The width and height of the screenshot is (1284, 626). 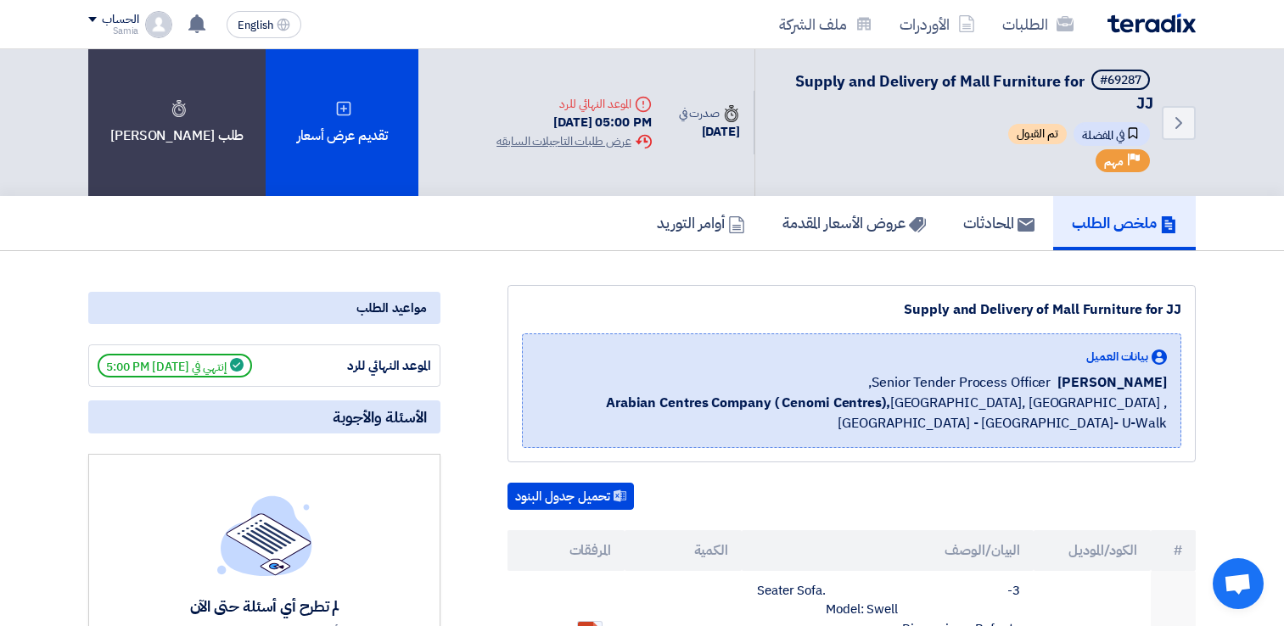 What do you see at coordinates (959, 383) in the screenshot?
I see `span: Senior Tender Process Officer,` at bounding box center [959, 383].